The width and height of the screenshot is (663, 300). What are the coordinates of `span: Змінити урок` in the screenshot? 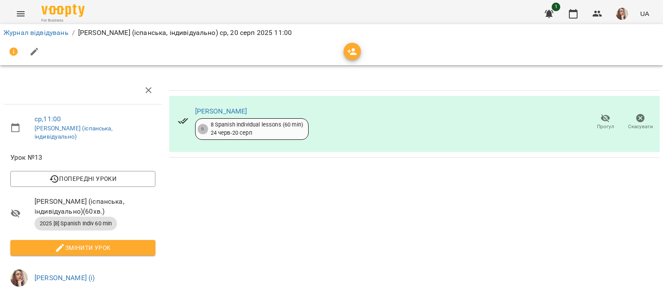 It's located at (83, 248).